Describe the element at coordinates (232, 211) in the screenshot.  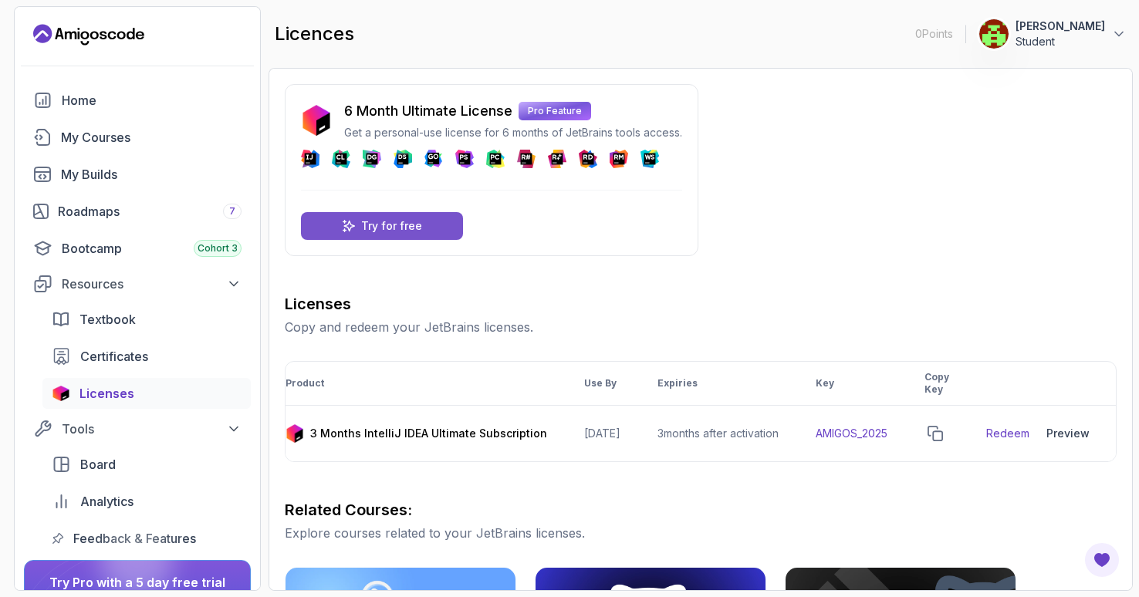
I see `span: 7` at that location.